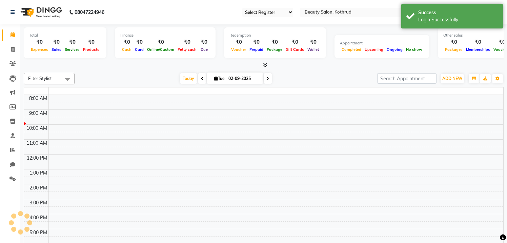  What do you see at coordinates (374, 49) in the screenshot?
I see `span: Upcoming` at bounding box center [374, 49].